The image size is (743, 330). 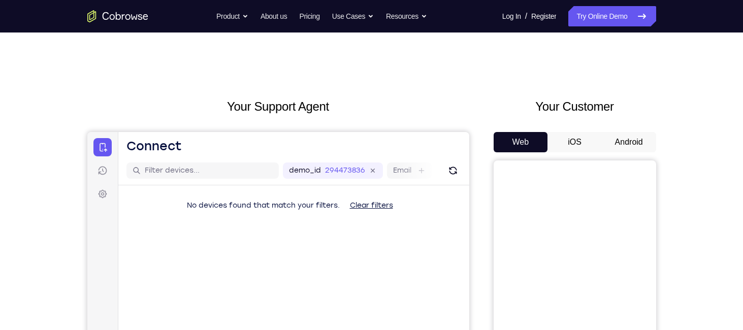 I want to click on h2: Your Customer, so click(x=575, y=107).